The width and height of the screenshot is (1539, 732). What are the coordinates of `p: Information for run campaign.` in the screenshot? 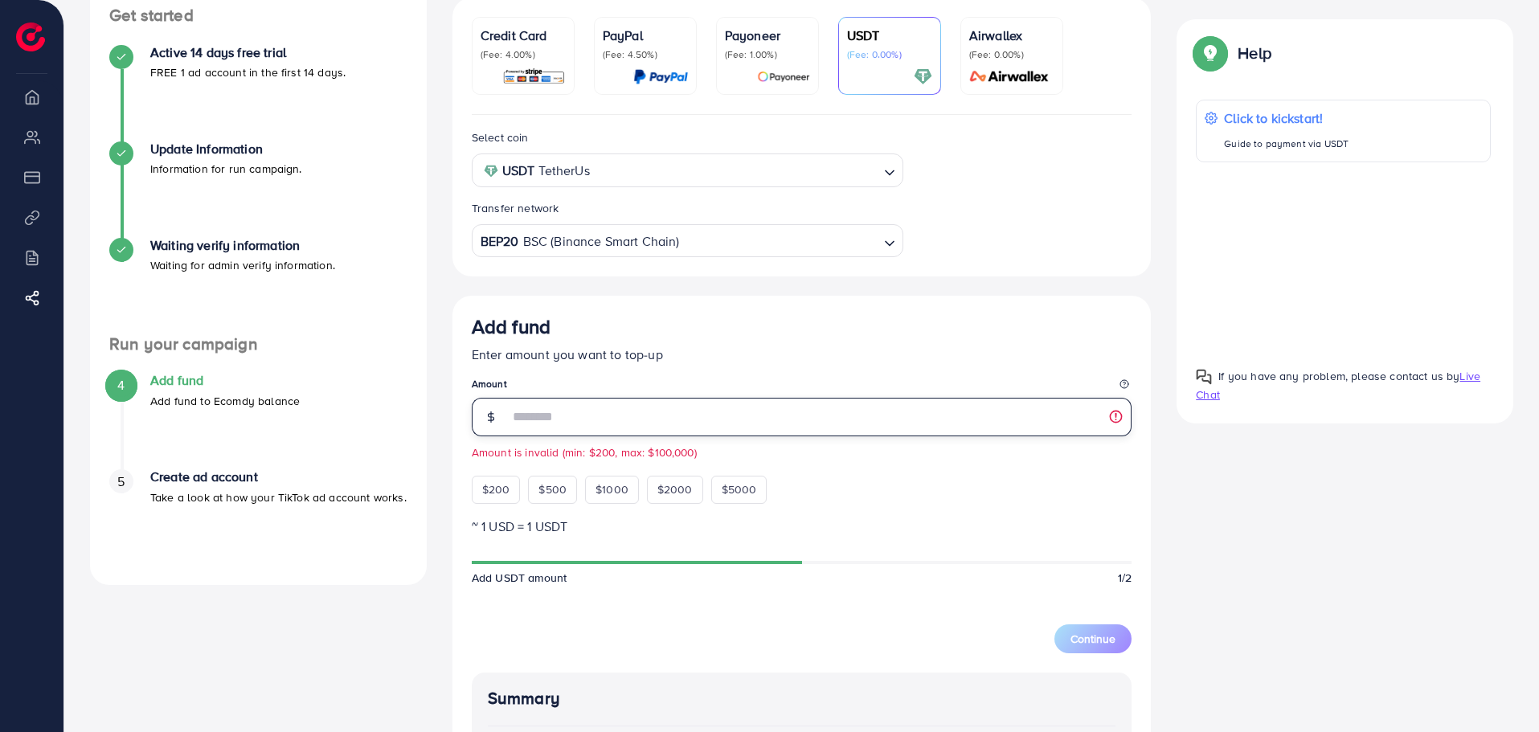 It's located at (226, 169).